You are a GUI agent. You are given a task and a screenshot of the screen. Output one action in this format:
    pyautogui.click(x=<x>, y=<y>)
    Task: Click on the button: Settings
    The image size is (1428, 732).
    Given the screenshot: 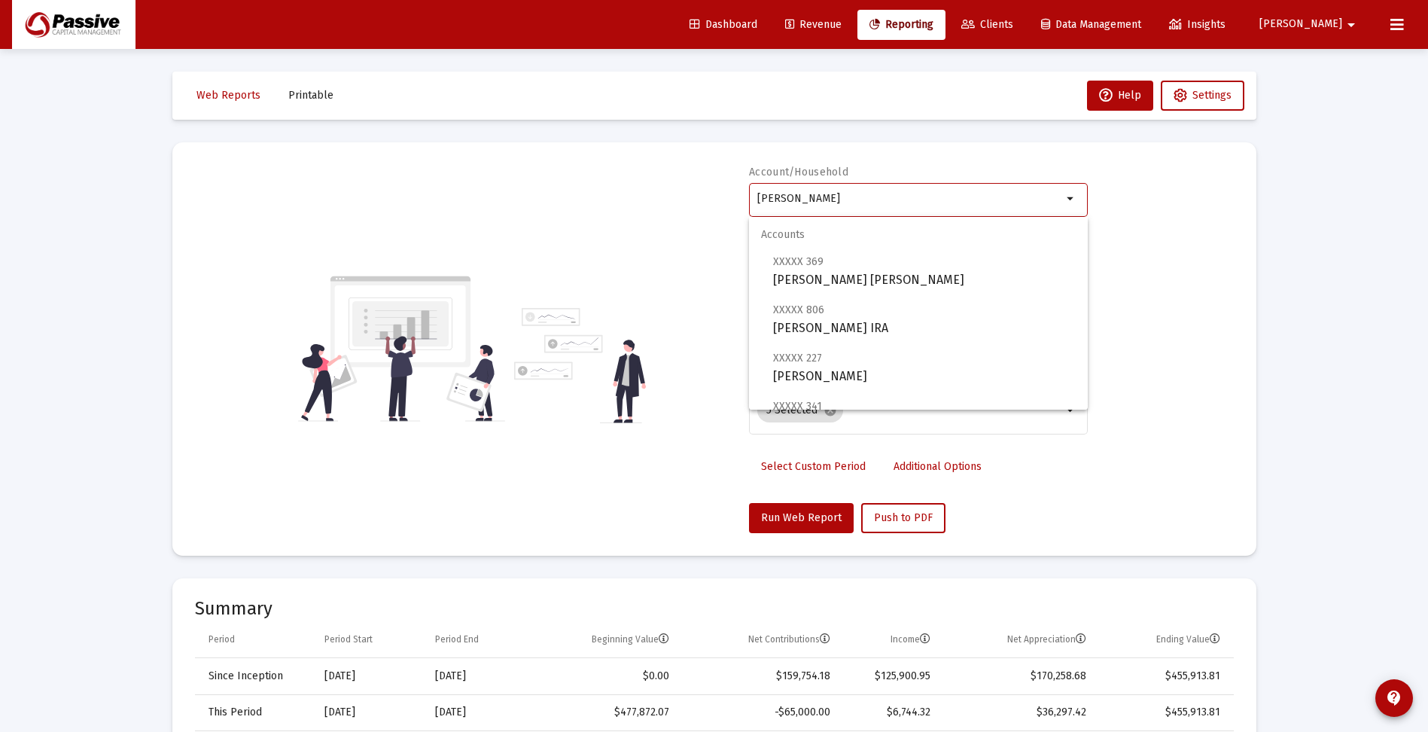 What is the action you would take?
    pyautogui.click(x=1203, y=96)
    